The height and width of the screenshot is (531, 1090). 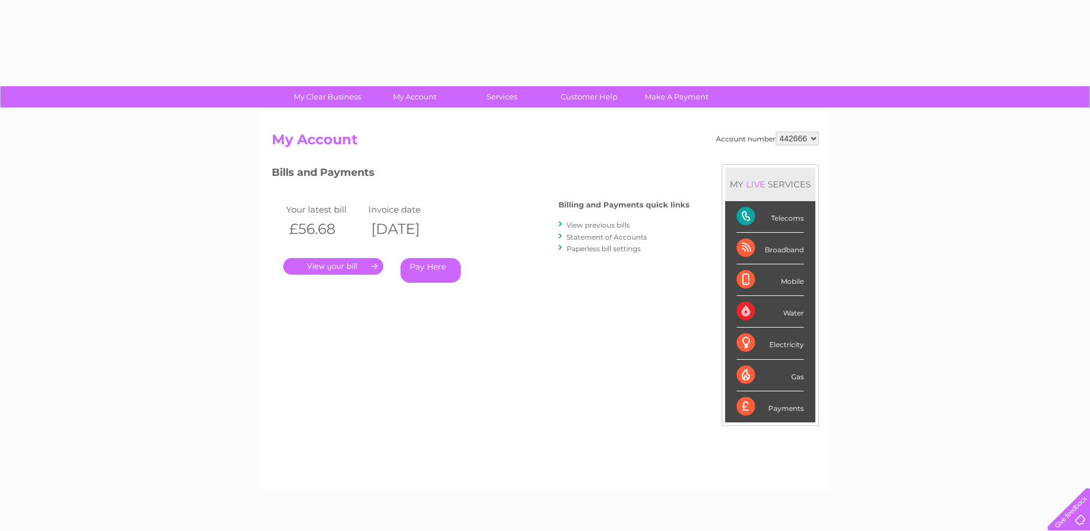 What do you see at coordinates (770, 248) in the screenshot?
I see `div: Broadband` at bounding box center [770, 248].